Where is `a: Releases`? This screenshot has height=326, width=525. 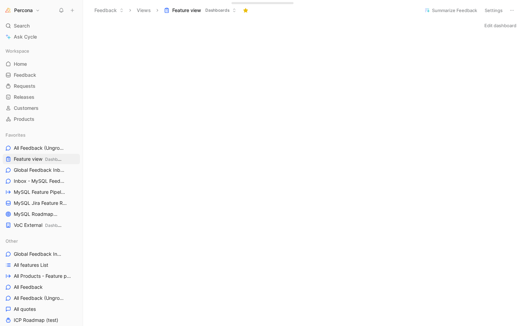
a: Releases is located at coordinates (41, 97).